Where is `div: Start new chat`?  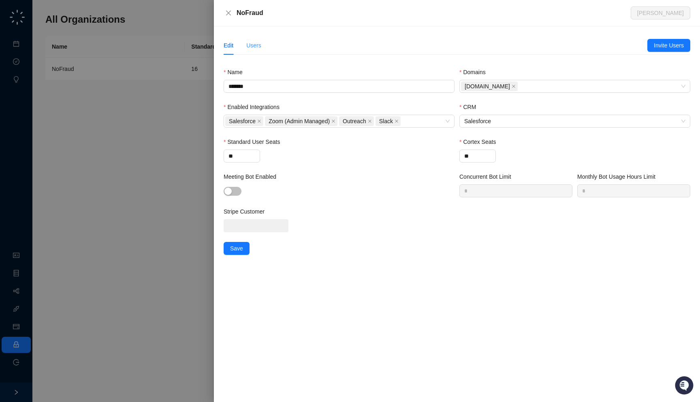
div: Start new chat is located at coordinates (80, 77).